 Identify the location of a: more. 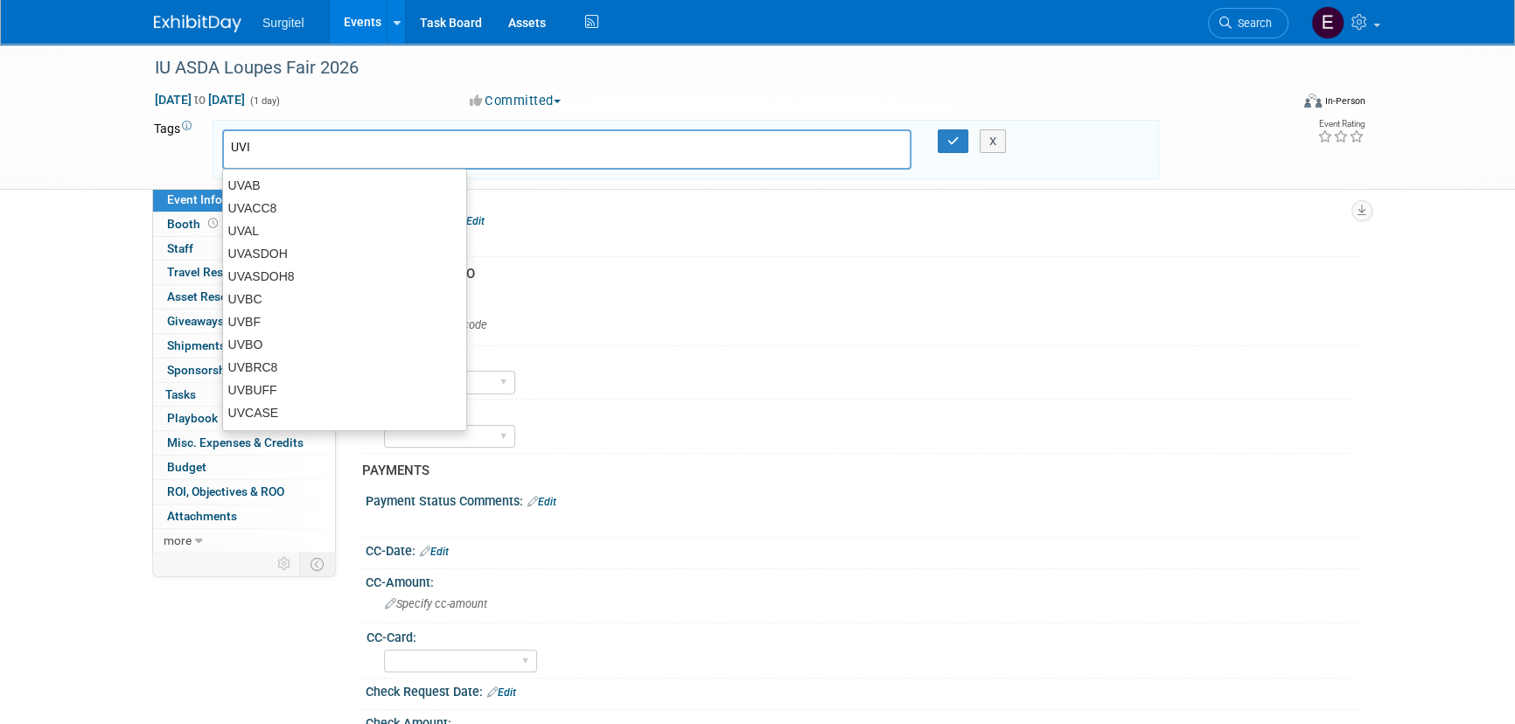
(244, 541).